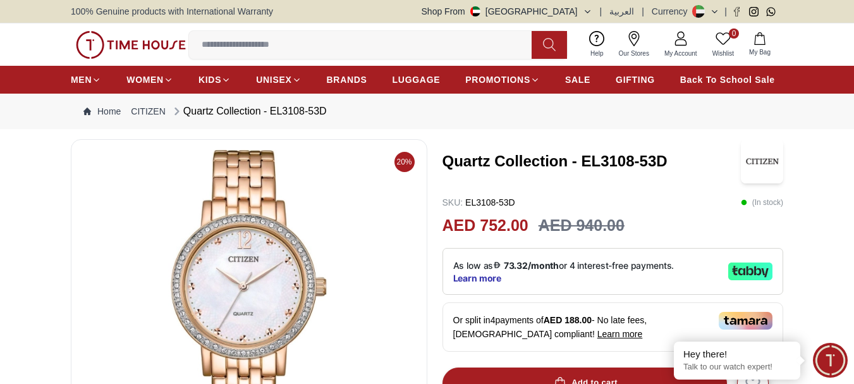 The image size is (854, 384). I want to click on span: AED 188.00, so click(568, 320).